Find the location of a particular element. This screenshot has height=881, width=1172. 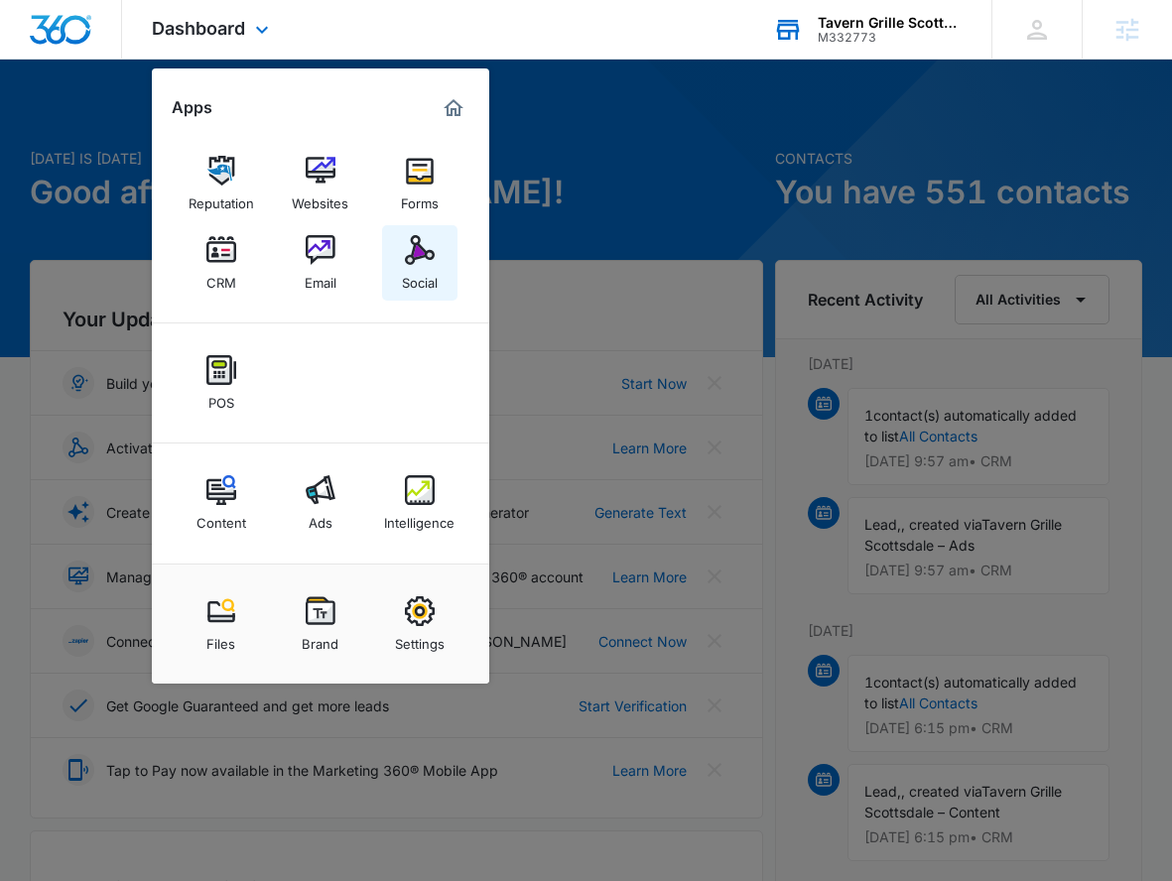

div: Settings is located at coordinates (420, 639).